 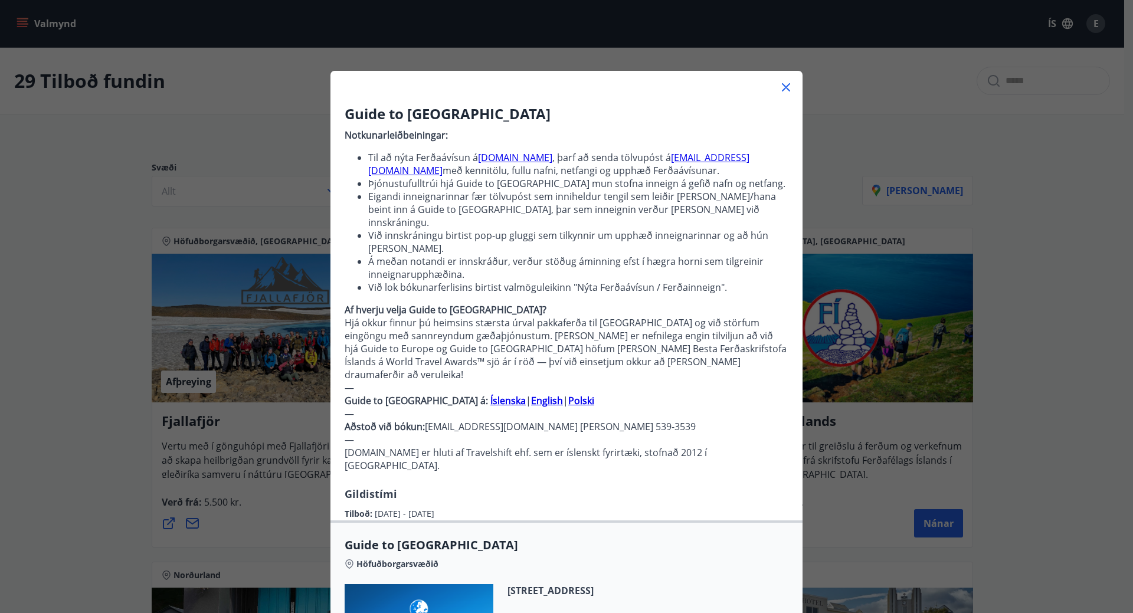 What do you see at coordinates (508, 401) in the screenshot?
I see `strong: Íslenska` at bounding box center [508, 401].